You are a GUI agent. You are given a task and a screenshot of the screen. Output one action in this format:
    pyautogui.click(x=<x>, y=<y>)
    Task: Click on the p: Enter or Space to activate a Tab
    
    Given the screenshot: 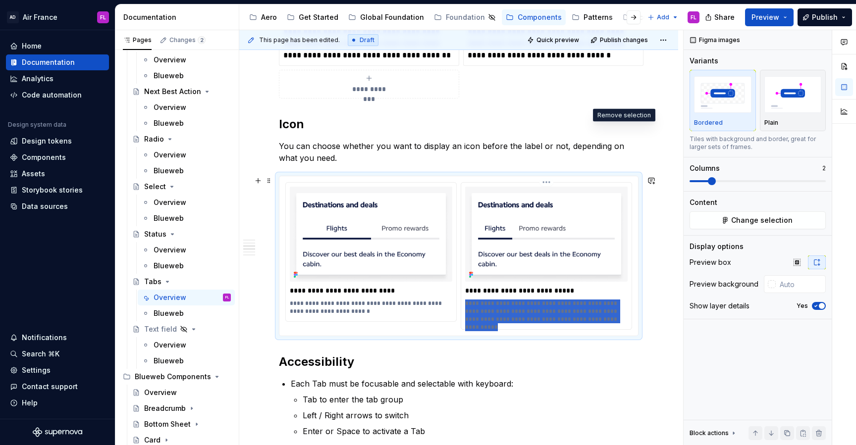 What is the action you would take?
    pyautogui.click(x=470, y=431)
    